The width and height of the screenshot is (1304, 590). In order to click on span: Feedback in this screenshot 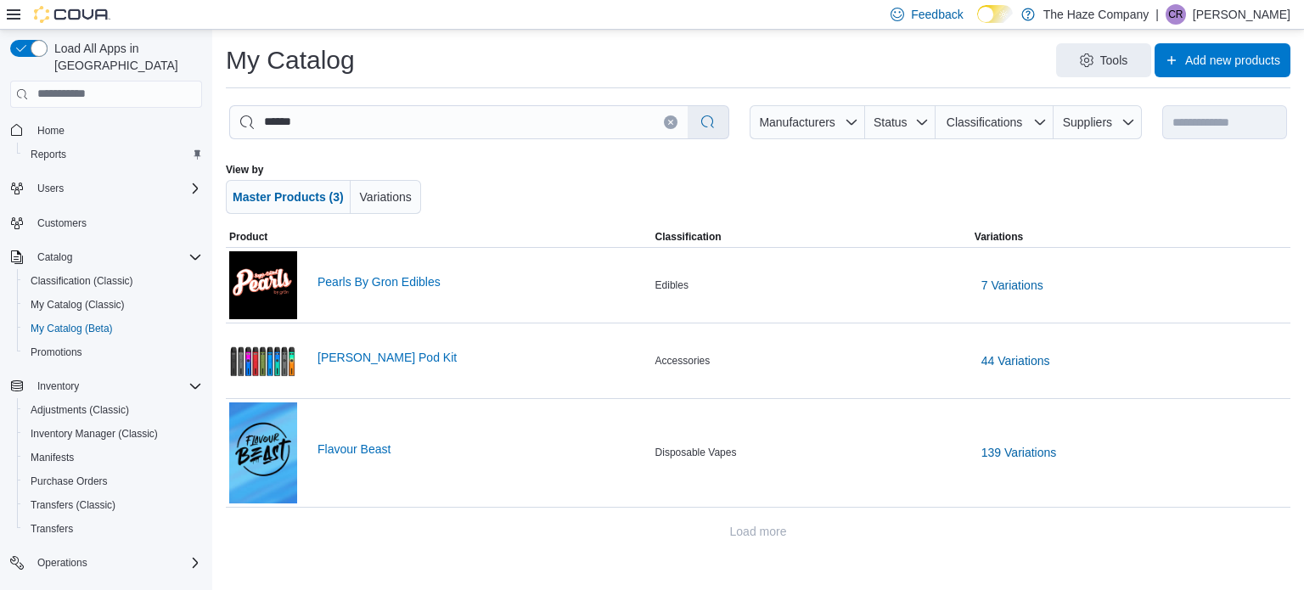, I will do `click(936, 14)`.